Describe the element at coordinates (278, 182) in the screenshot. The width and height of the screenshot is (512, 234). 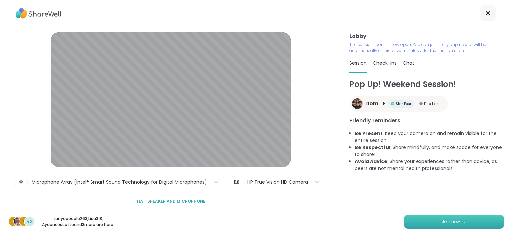
I see `div: HP True Vision HD Camera` at that location.